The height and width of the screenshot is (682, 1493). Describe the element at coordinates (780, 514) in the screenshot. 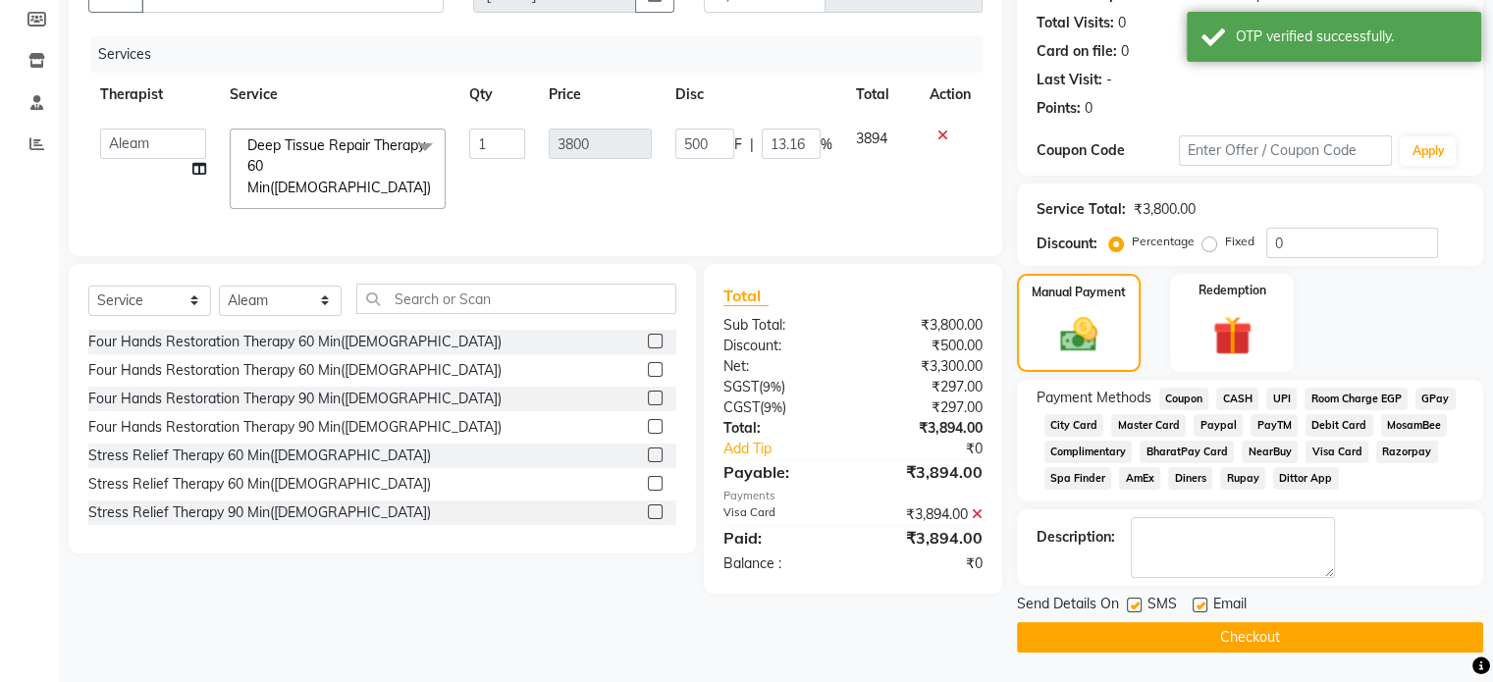

I see `div: Visa Card` at that location.